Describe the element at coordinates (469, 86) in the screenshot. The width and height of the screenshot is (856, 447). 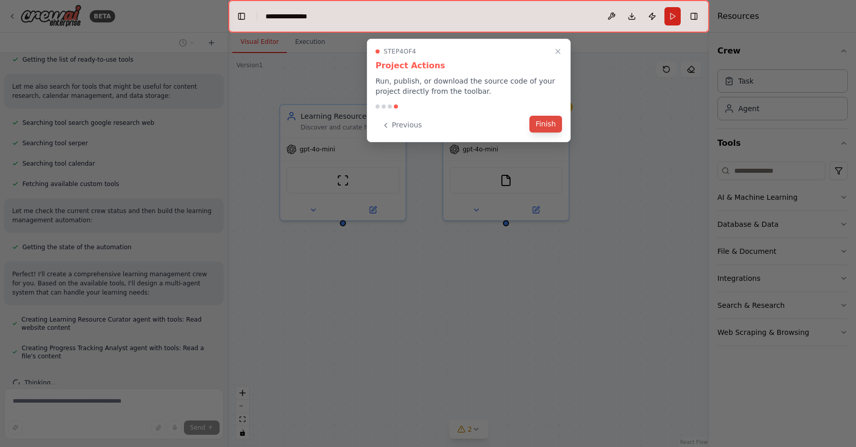
I see `p: Run, publish, or download the source code of your project directly from the toolbar.` at that location.